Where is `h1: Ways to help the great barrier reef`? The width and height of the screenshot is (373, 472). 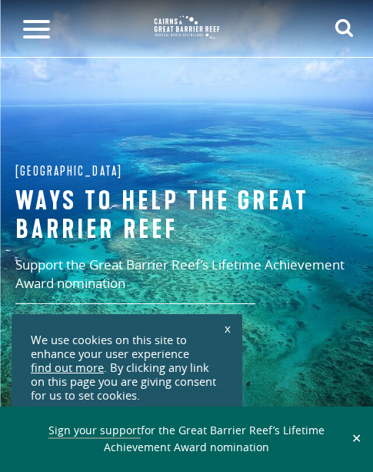
h1: Ways to help the great barrier reef is located at coordinates (186, 215).